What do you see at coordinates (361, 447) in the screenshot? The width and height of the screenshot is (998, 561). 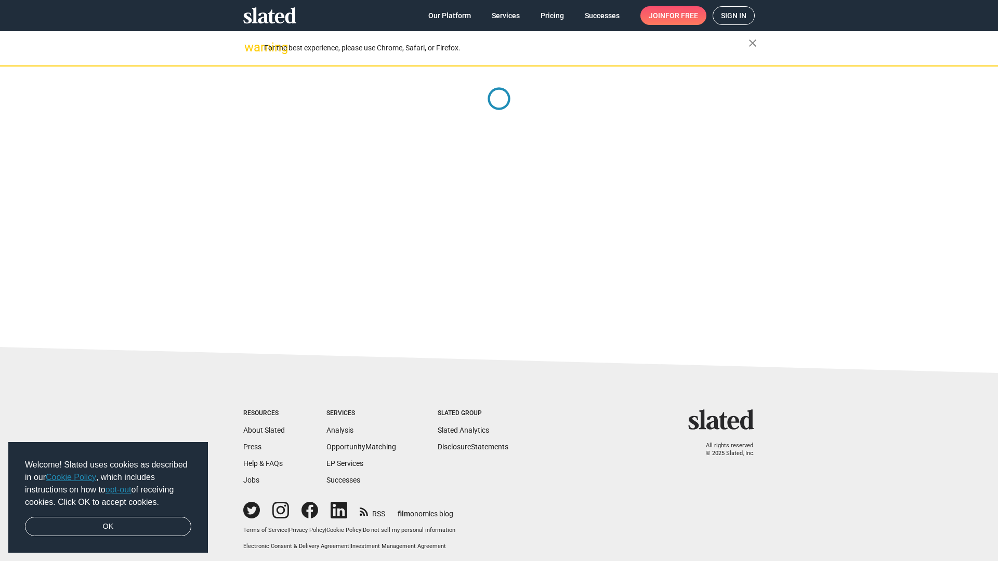 I see `a: OpportunityMatching` at bounding box center [361, 447].